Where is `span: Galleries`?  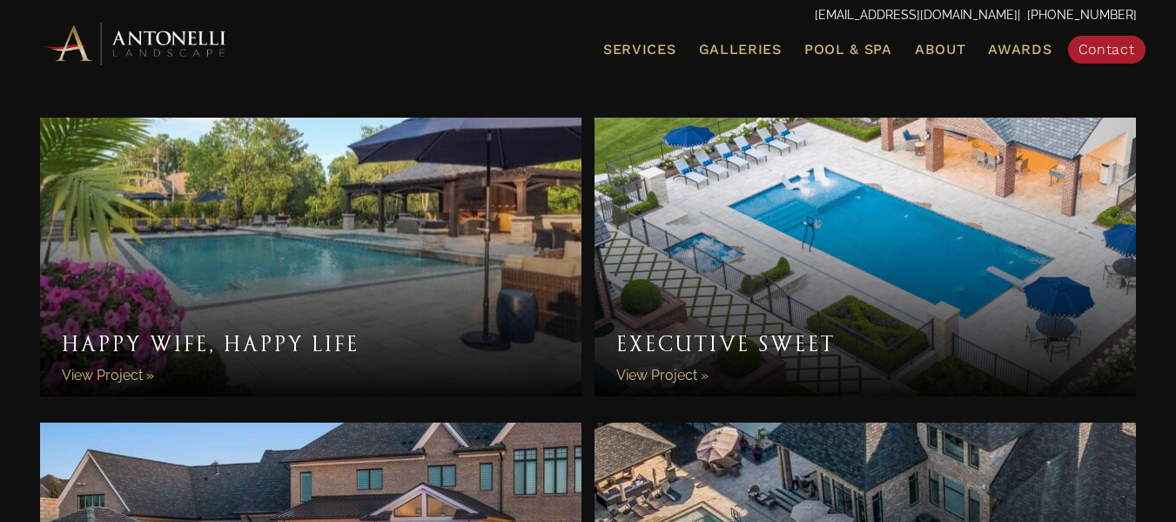 span: Galleries is located at coordinates (740, 49).